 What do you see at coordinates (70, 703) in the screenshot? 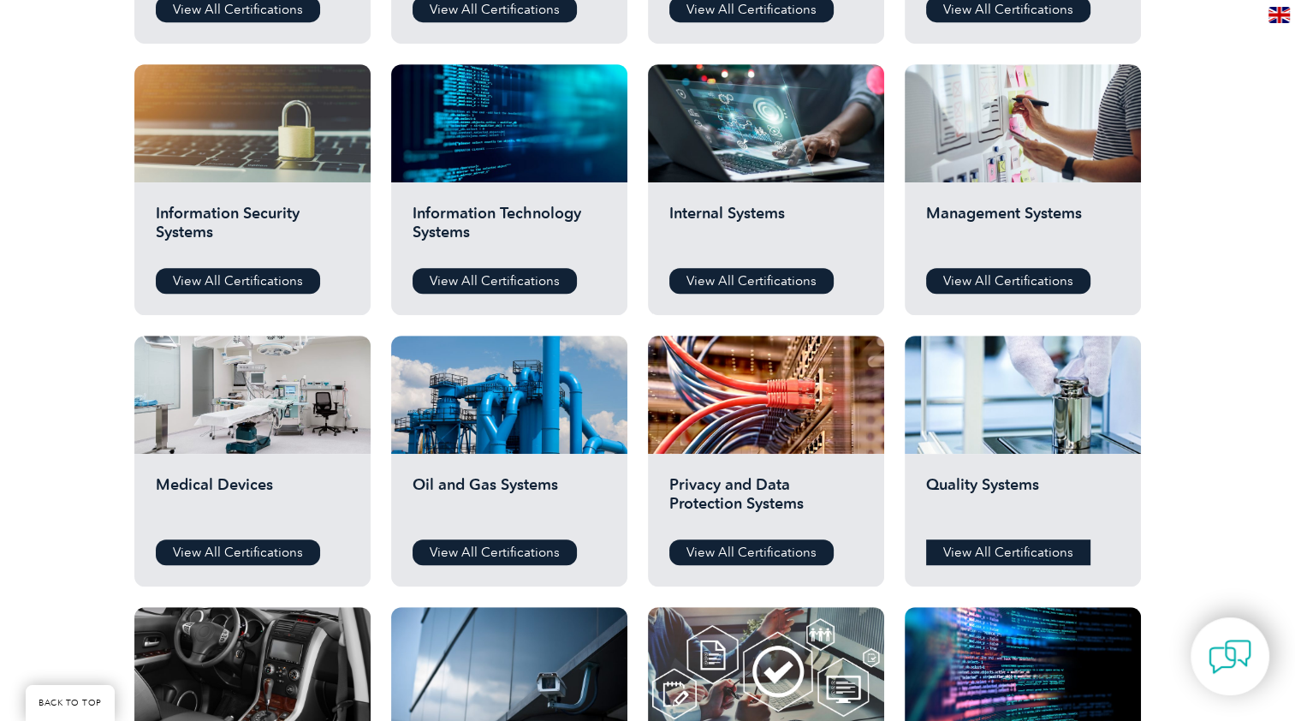
I see `a: BACK TO TOP` at bounding box center [70, 703].